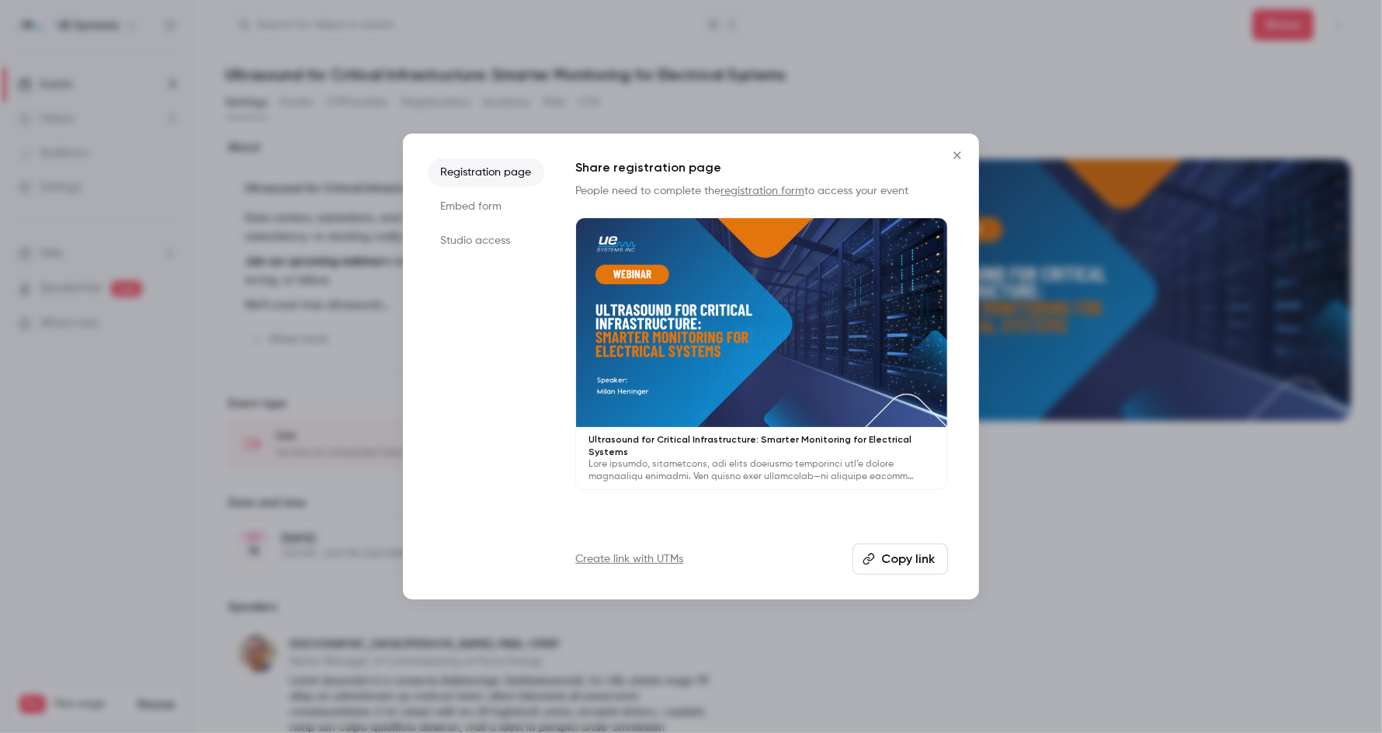 This screenshot has width=1382, height=733. I want to click on img: tab_domain_overview_orange.svg, so click(48, 96).